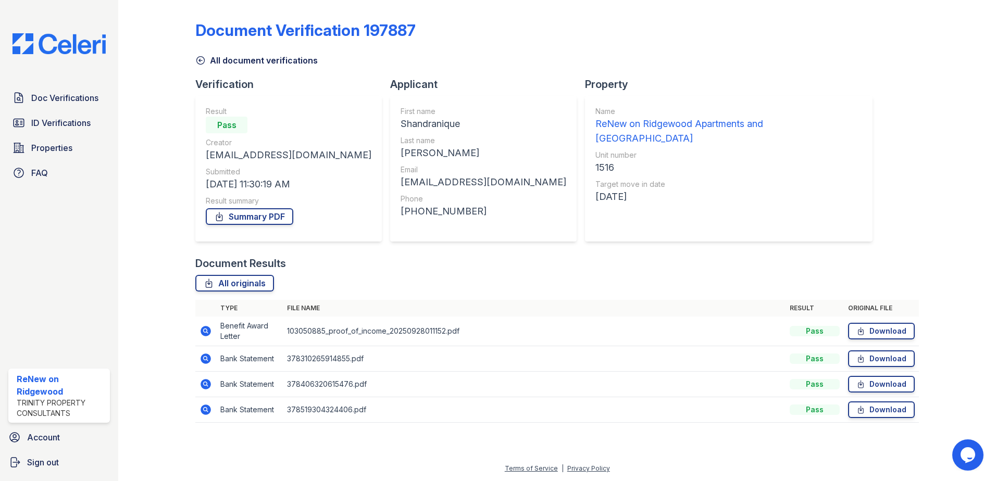  What do you see at coordinates (881, 308) in the screenshot?
I see `th: Original file` at bounding box center [881, 308].